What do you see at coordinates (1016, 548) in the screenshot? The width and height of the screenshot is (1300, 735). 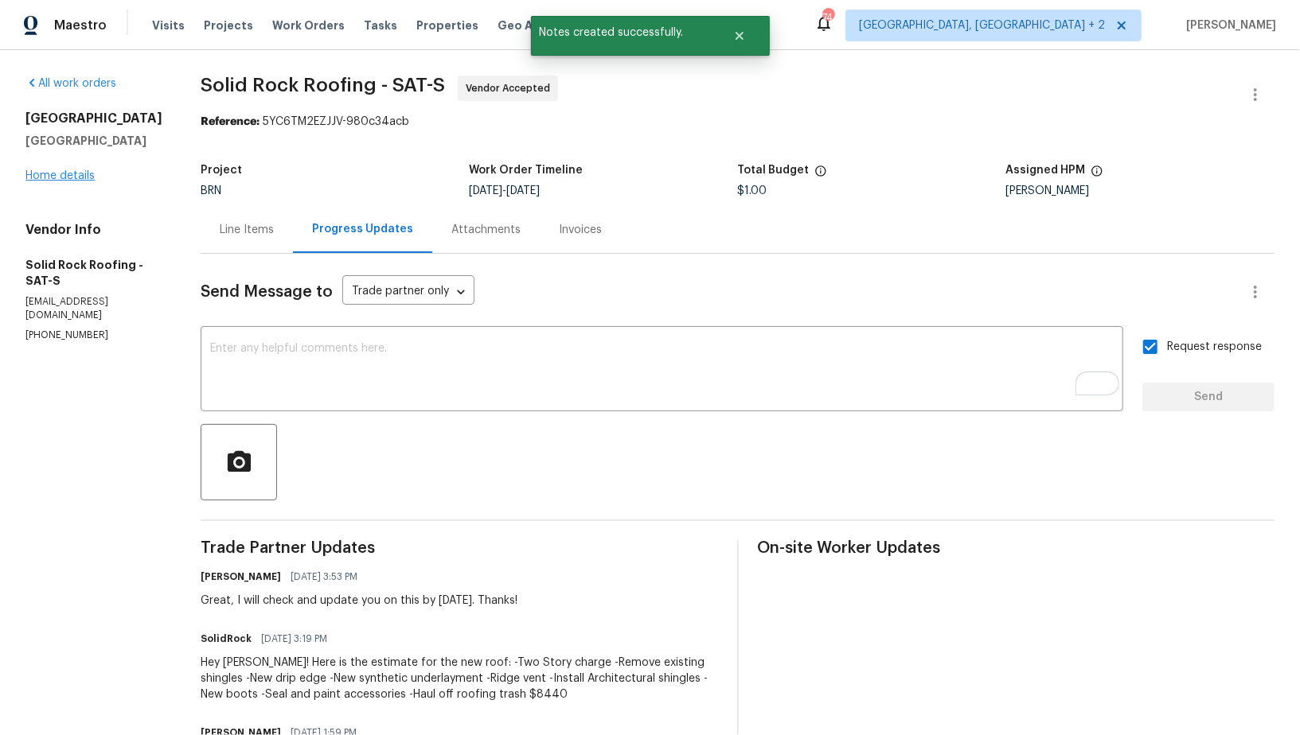 I see `span: On-site Worker Updates` at bounding box center [1016, 548].